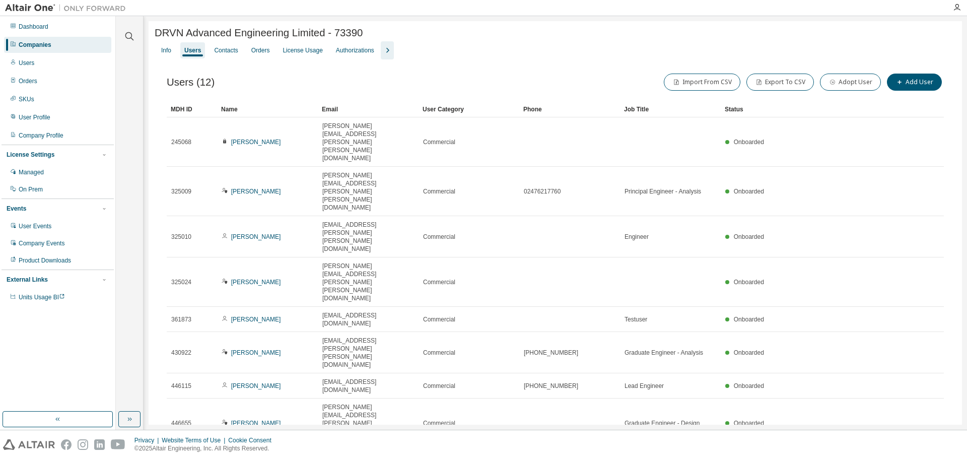  Describe the element at coordinates (469, 109) in the screenshot. I see `div: User Category` at that location.